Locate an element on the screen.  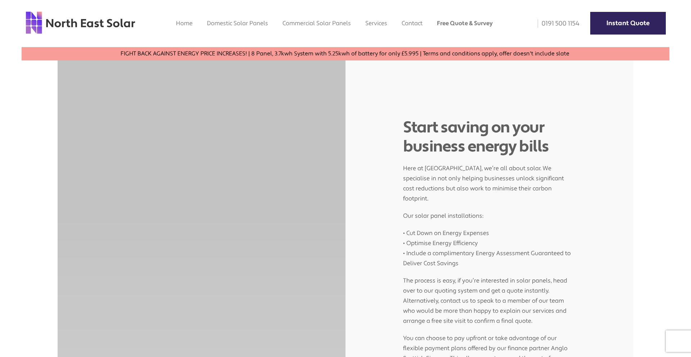
a: Free Quote & Survey is located at coordinates (465, 23).